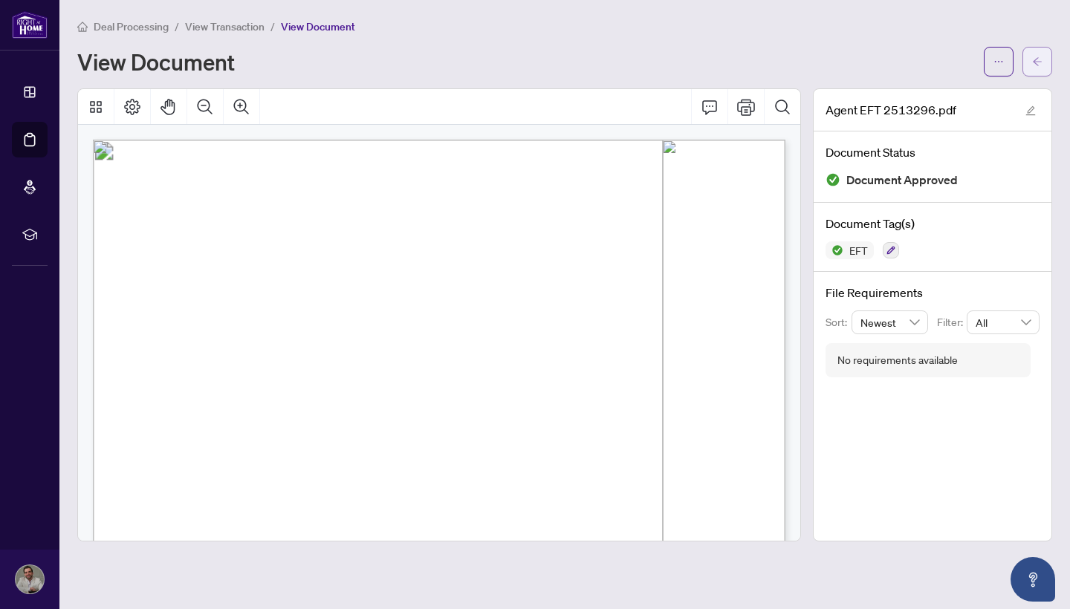 This screenshot has height=609, width=1070. What do you see at coordinates (858, 250) in the screenshot?
I see `span: EFT` at bounding box center [858, 250].